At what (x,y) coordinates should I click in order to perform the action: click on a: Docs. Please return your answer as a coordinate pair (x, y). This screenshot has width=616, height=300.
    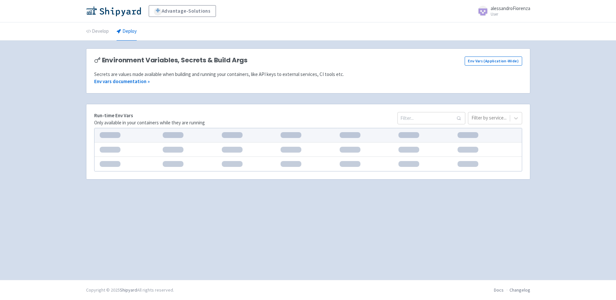
    Looking at the image, I should click on (499, 290).